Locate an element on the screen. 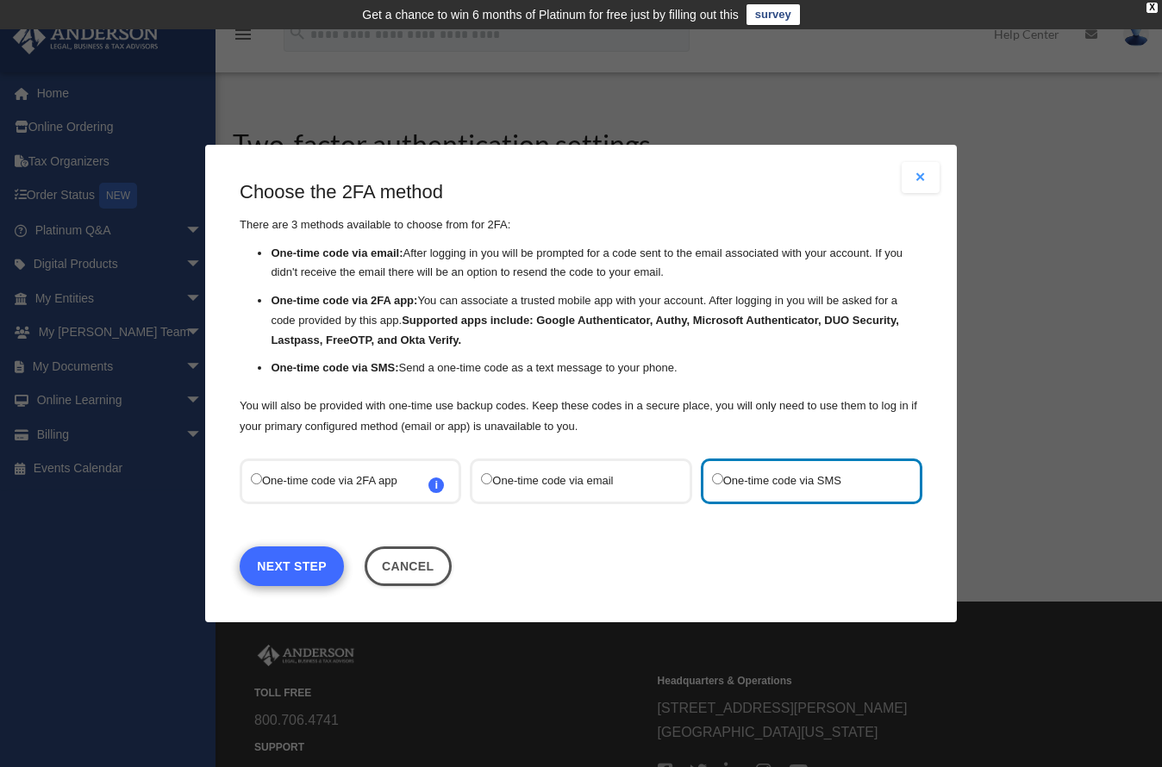  button: Close this dialog window is located at coordinates (408, 566).